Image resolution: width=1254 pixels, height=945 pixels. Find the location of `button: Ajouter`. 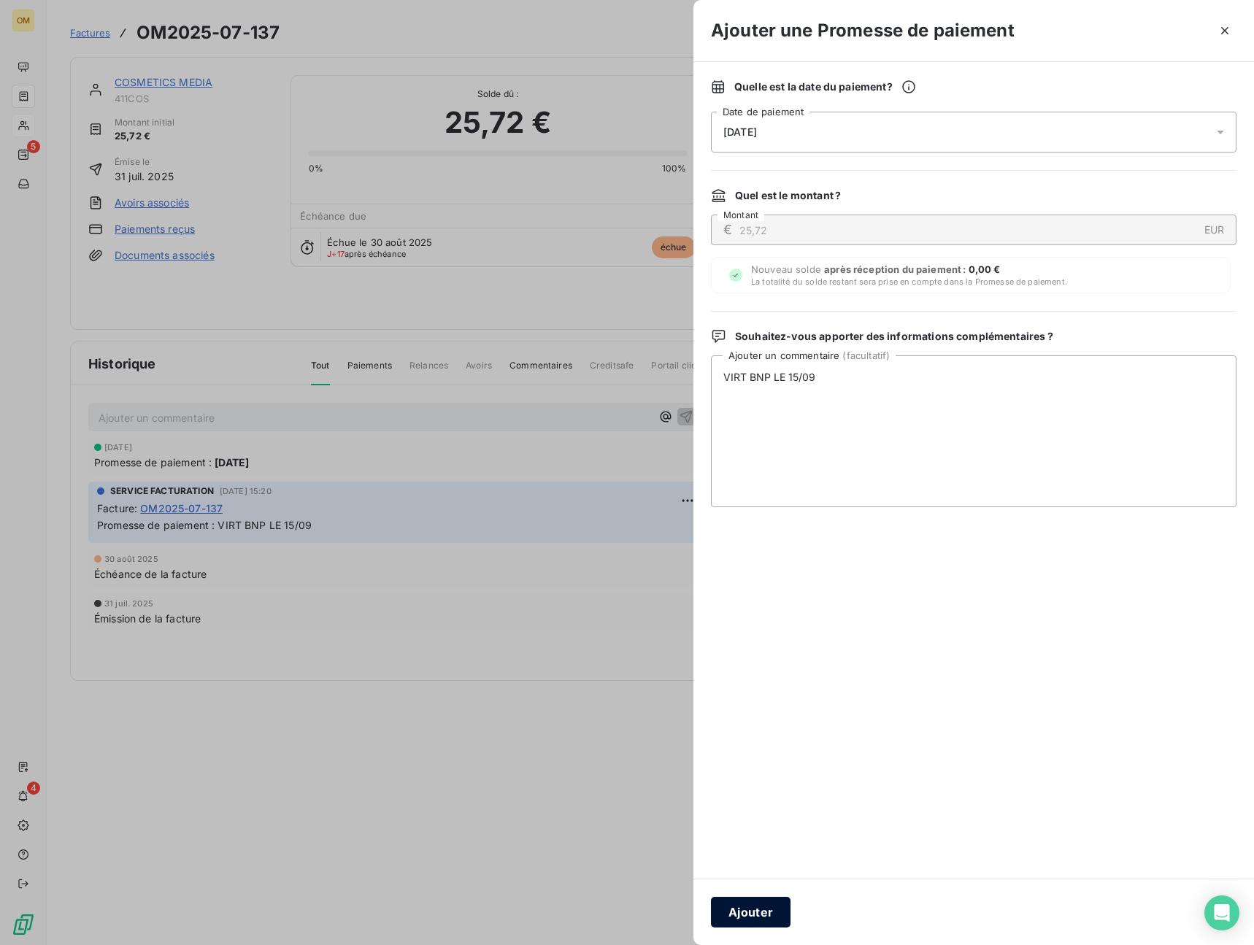

button: Ajouter is located at coordinates (750, 912).